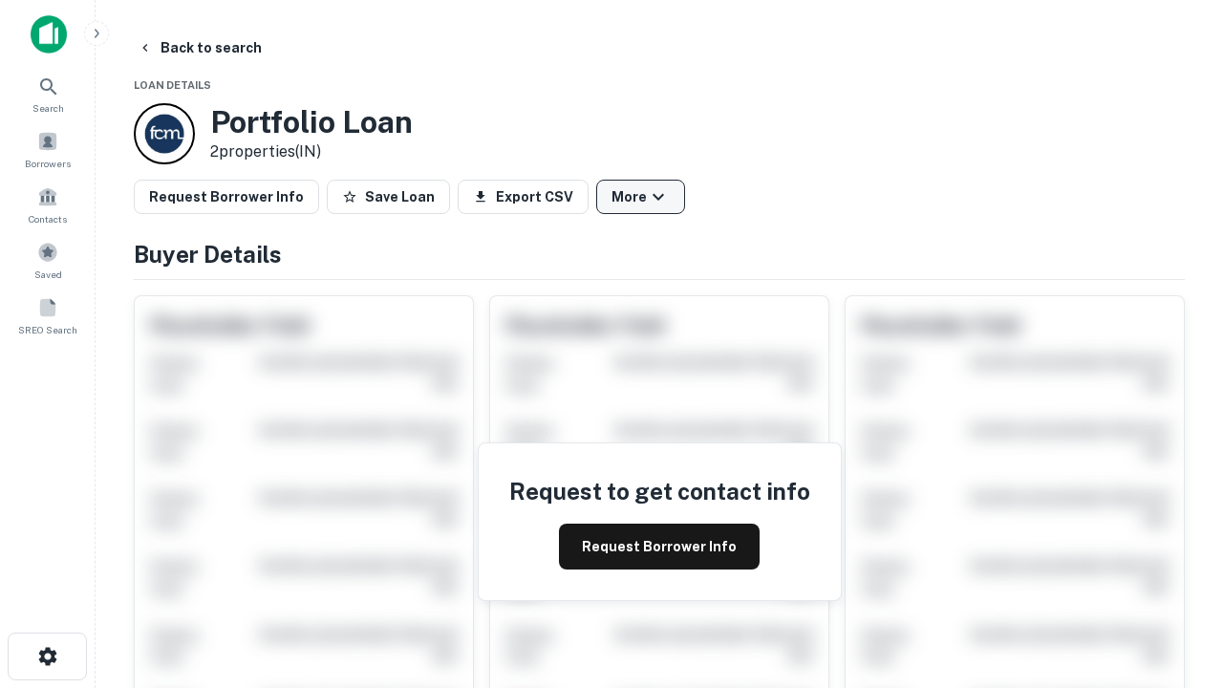 This screenshot has height=688, width=1223. Describe the element at coordinates (48, 260) in the screenshot. I see `div: Saved` at that location.